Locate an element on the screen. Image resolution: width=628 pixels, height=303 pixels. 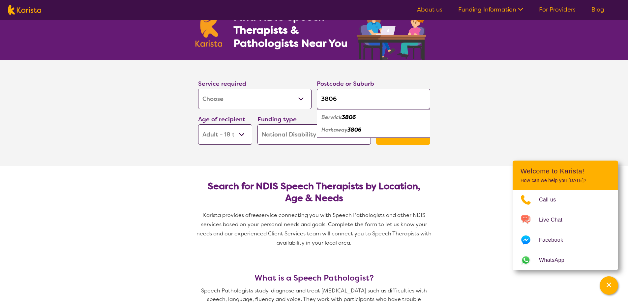
a: Web link opens in a new tab. is located at coordinates (566, 260).